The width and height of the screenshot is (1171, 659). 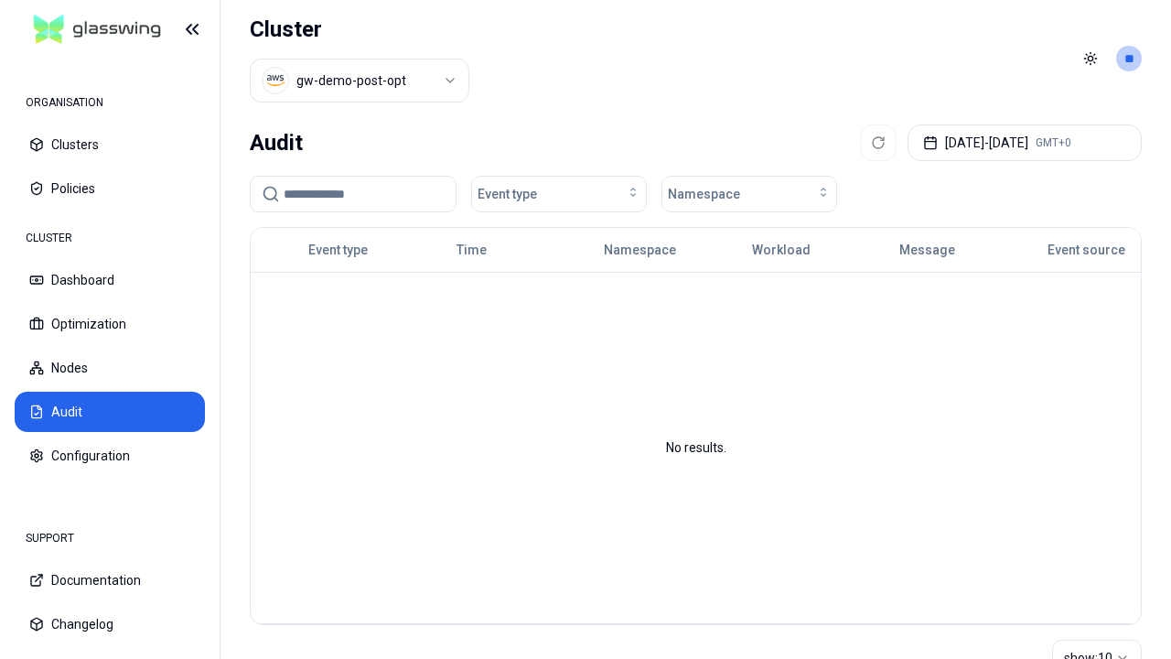 I want to click on div: ORGANISATION, so click(x=110, y=102).